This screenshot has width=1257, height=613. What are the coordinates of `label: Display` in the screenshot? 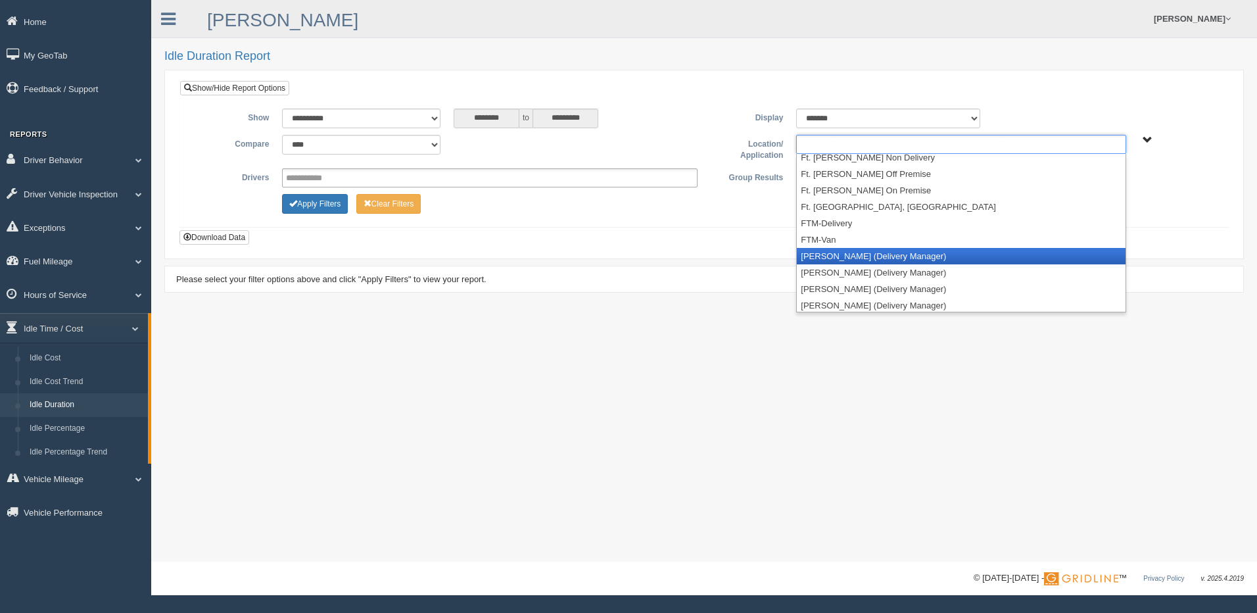 It's located at (747, 116).